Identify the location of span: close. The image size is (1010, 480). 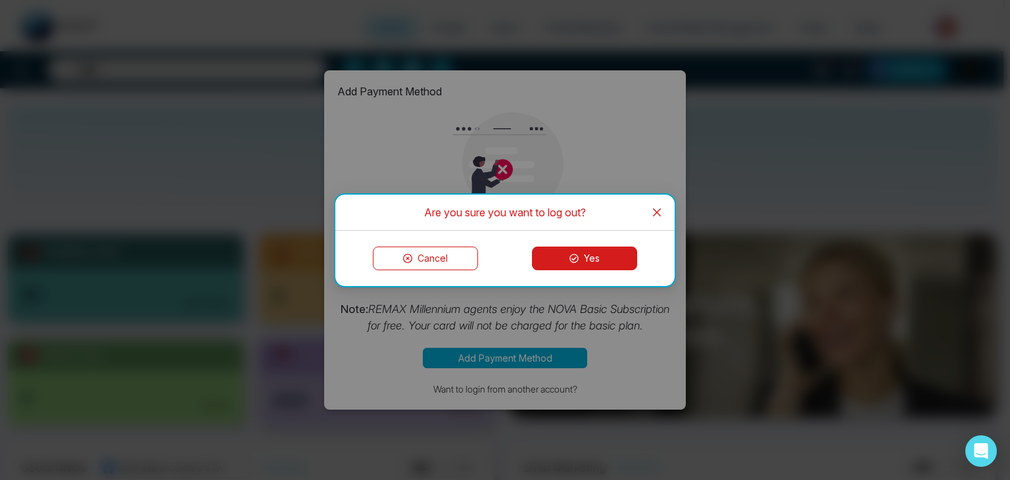
(657, 212).